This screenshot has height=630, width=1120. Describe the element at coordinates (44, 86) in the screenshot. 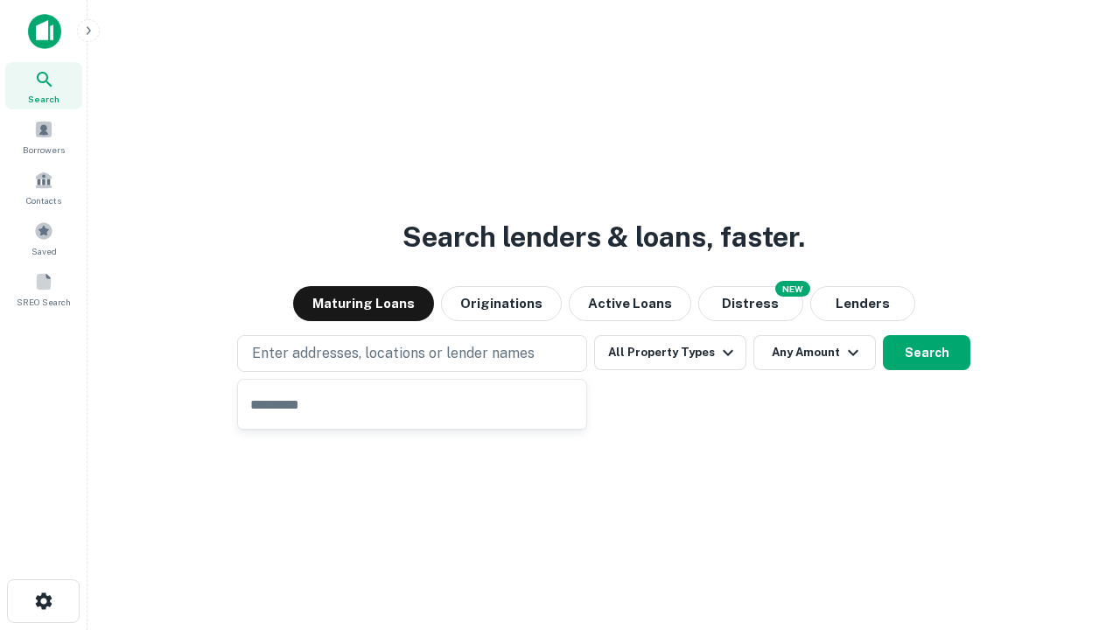

I see `div: Search` at that location.